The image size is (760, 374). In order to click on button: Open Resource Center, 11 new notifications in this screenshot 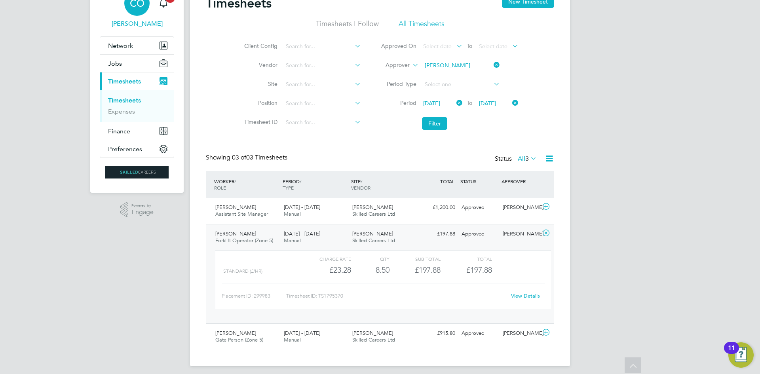, I will do `click(741, 355)`.